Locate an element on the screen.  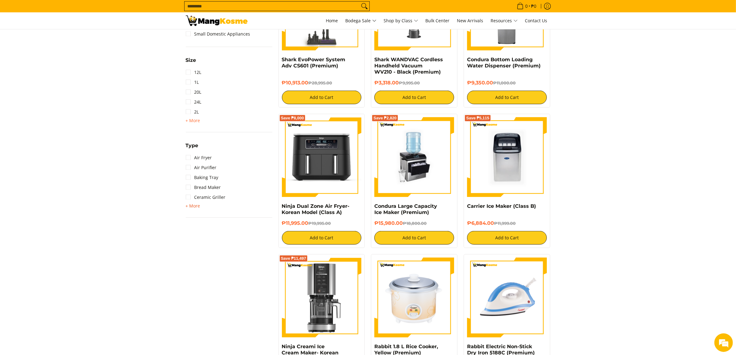
h6: ₱3,318.00 is located at coordinates (414, 83).